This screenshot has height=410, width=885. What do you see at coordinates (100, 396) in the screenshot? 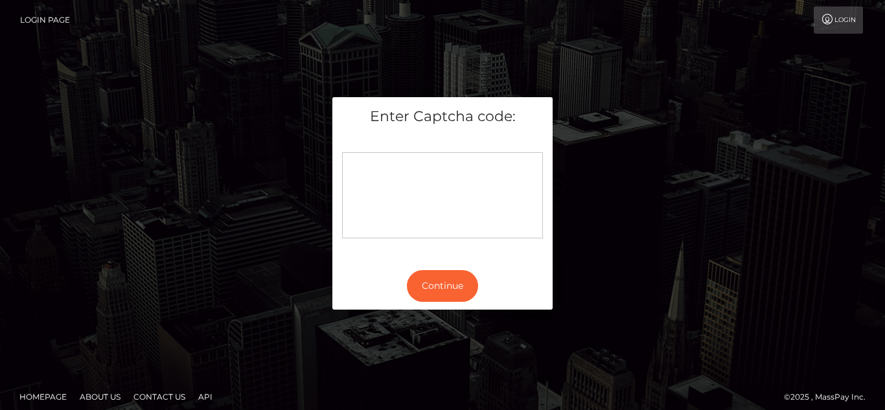
I see `a: About Us` at bounding box center [100, 396].